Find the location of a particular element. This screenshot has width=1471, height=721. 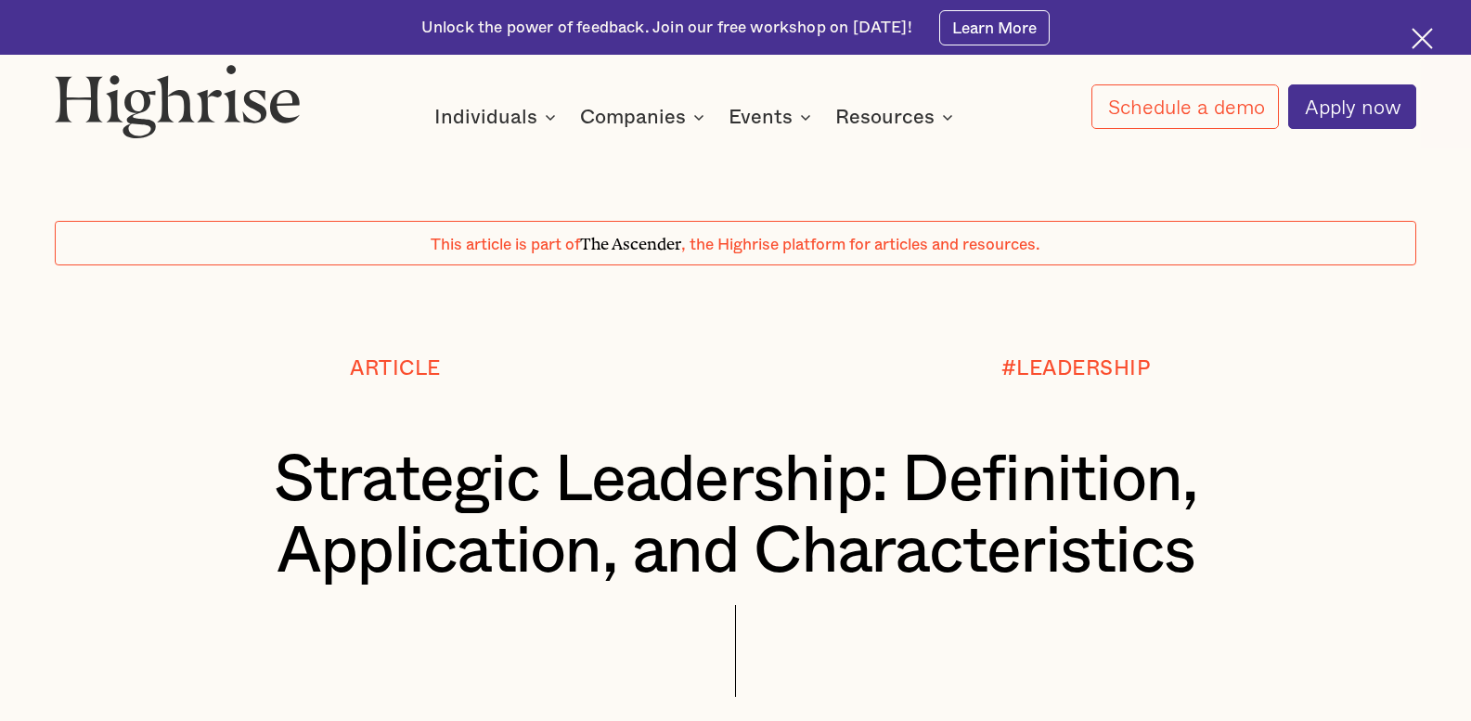

span: This article is part of is located at coordinates (505, 244).